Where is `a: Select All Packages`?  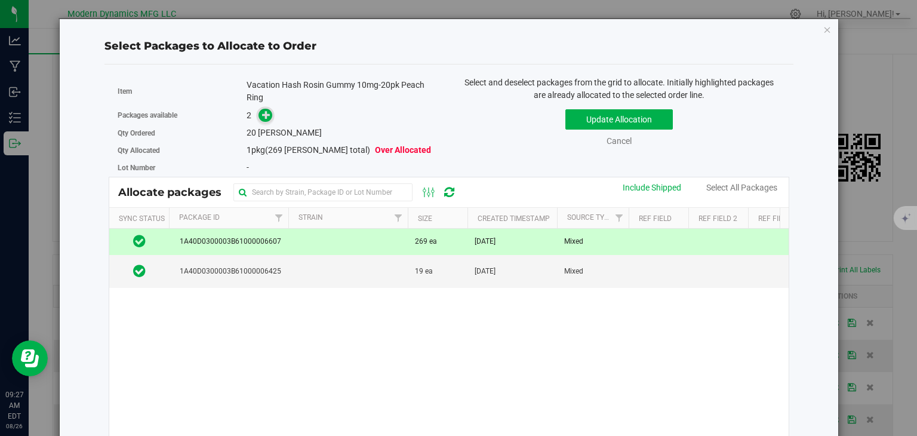 a: Select All Packages is located at coordinates (741, 187).